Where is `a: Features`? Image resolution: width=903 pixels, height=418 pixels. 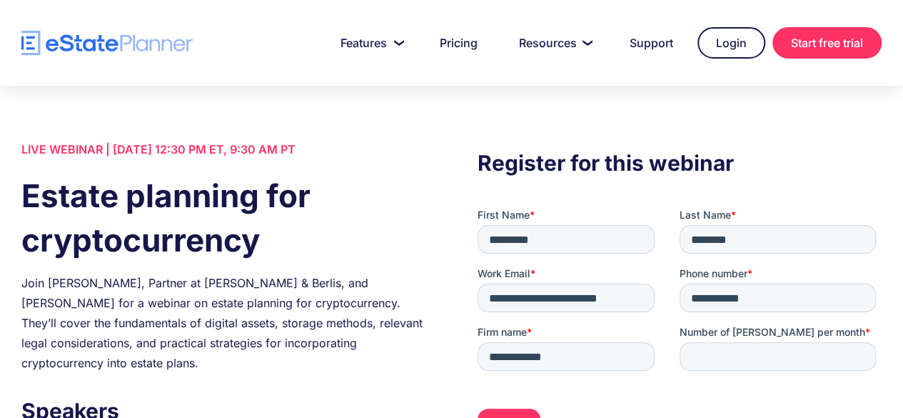 a: Features is located at coordinates (369, 43).